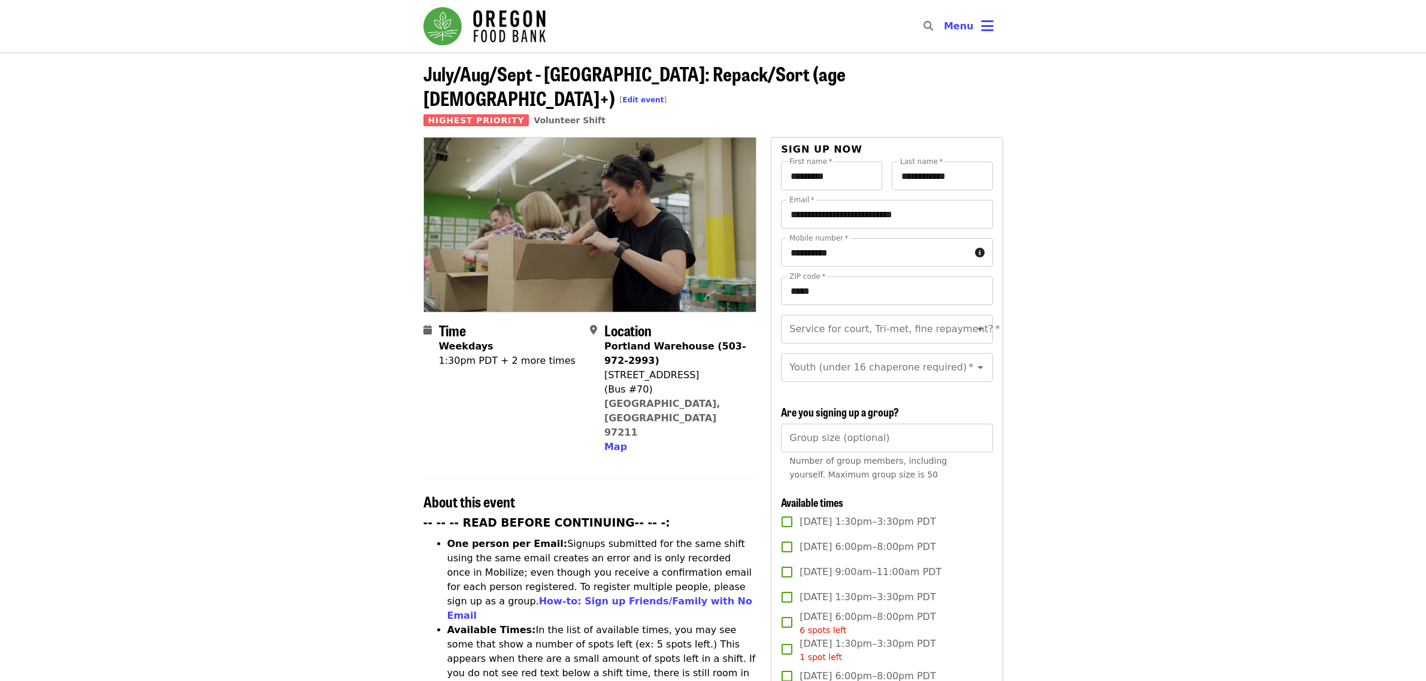 This screenshot has width=1426, height=681. What do you see at coordinates (875, 253) in the screenshot?
I see `input: Mobile number` at bounding box center [875, 253].